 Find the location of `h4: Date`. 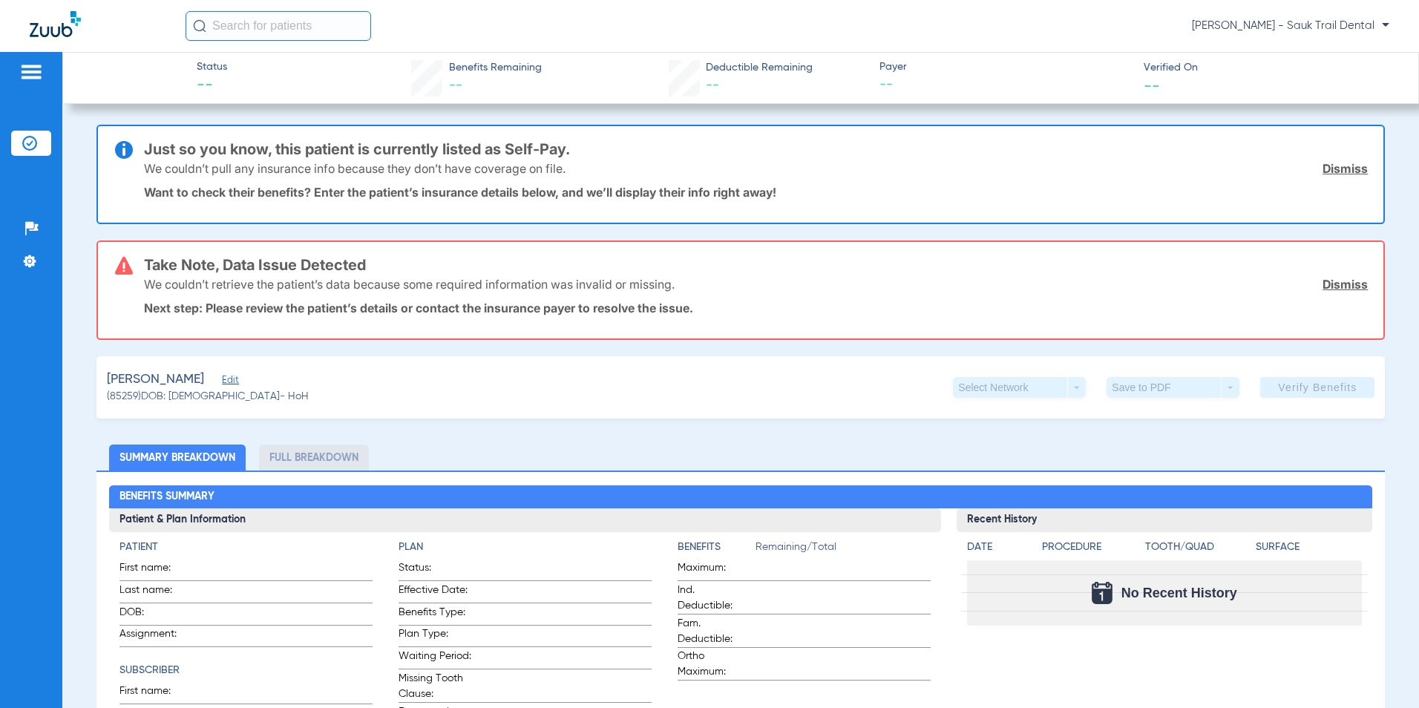

h4: Date is located at coordinates (998, 547).